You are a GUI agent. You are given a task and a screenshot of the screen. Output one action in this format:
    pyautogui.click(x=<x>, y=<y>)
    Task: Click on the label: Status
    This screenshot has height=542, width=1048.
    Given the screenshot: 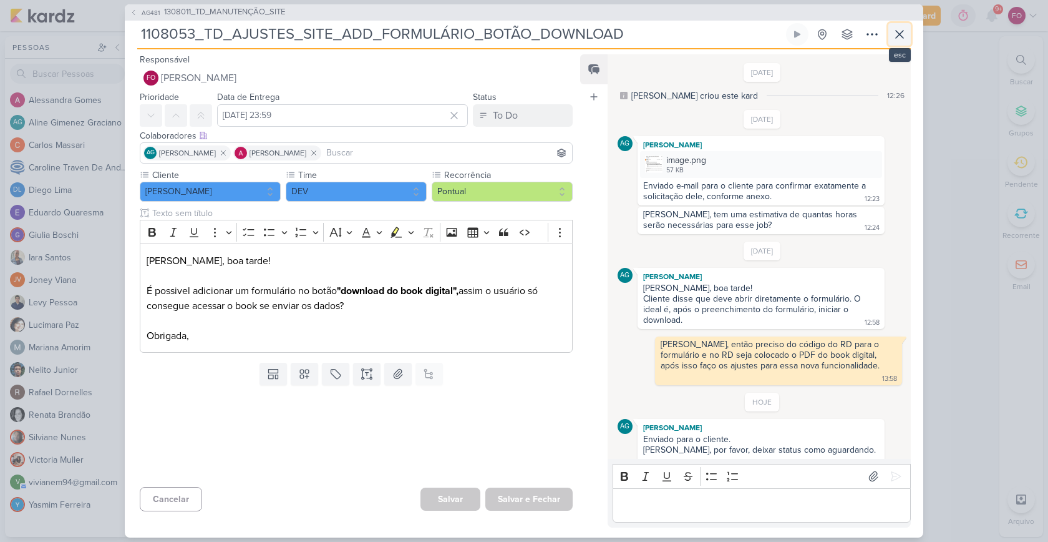 What is the action you would take?
    pyautogui.click(x=485, y=97)
    